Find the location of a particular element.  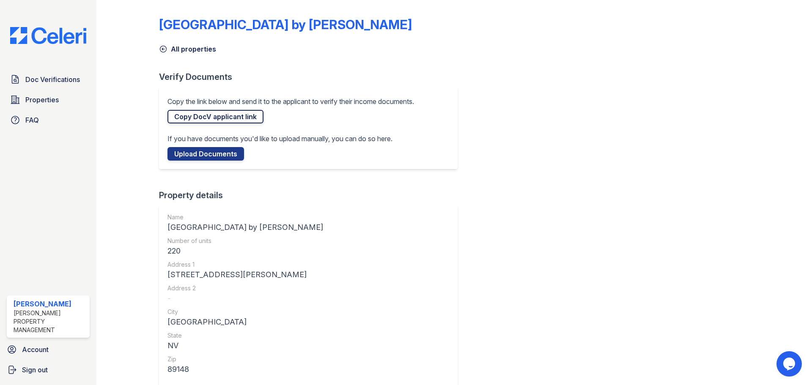

p: If you have documents you'd like to upload manually, you can do so here. is located at coordinates (280, 139).